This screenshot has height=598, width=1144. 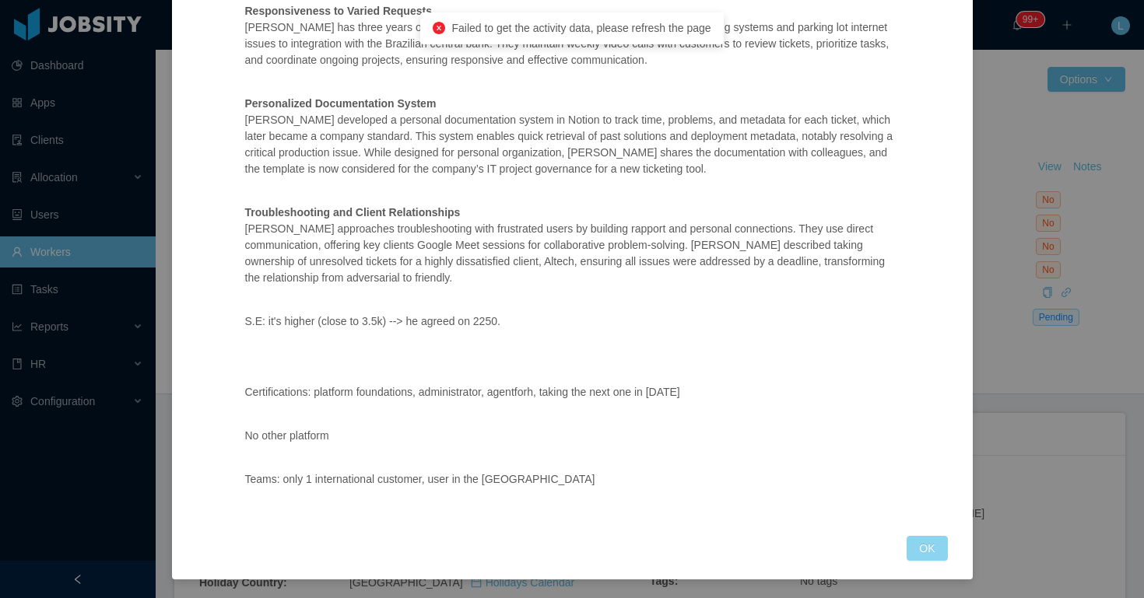 What do you see at coordinates (572, 436) in the screenshot?
I see `p: No other platform` at bounding box center [572, 436].